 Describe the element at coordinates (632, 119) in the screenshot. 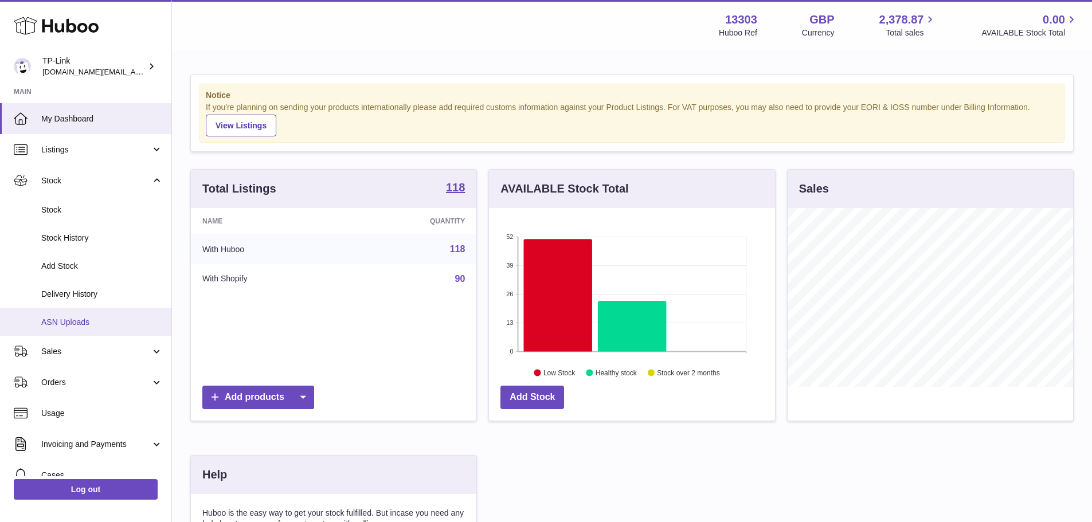

I see `div: If you're planning on sending your products internationally please add required customs informati...` at that location.